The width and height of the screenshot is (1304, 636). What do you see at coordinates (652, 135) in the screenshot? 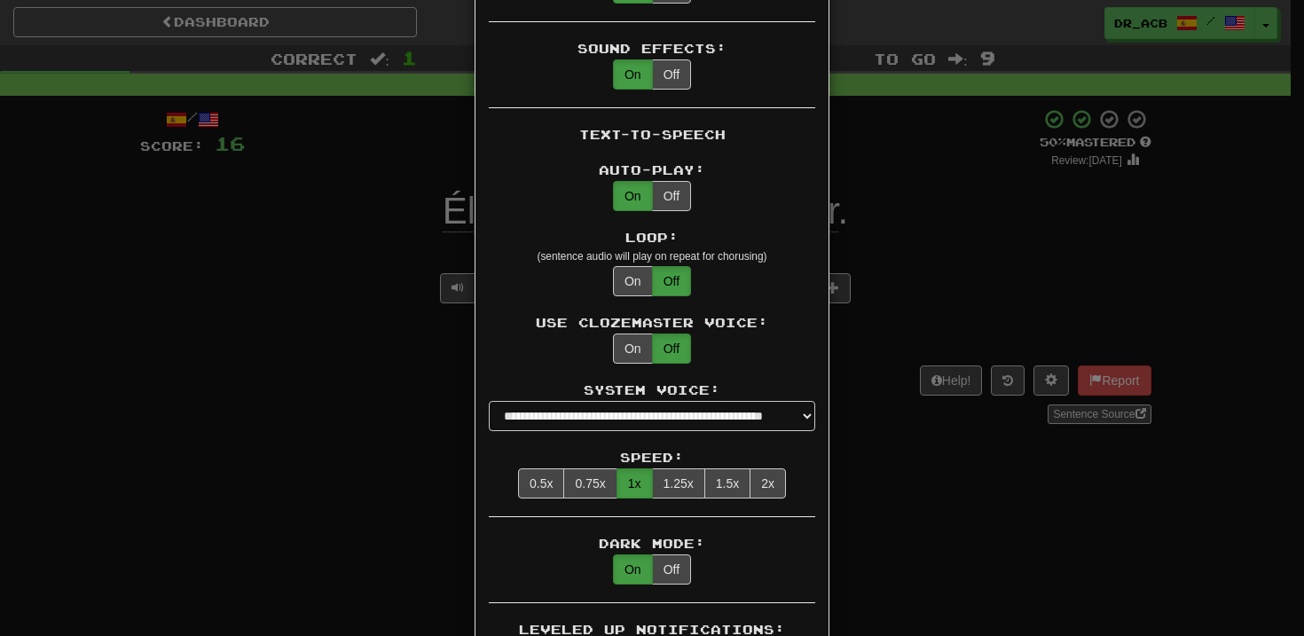
I see `div: Text-to-Speech` at bounding box center [652, 135].